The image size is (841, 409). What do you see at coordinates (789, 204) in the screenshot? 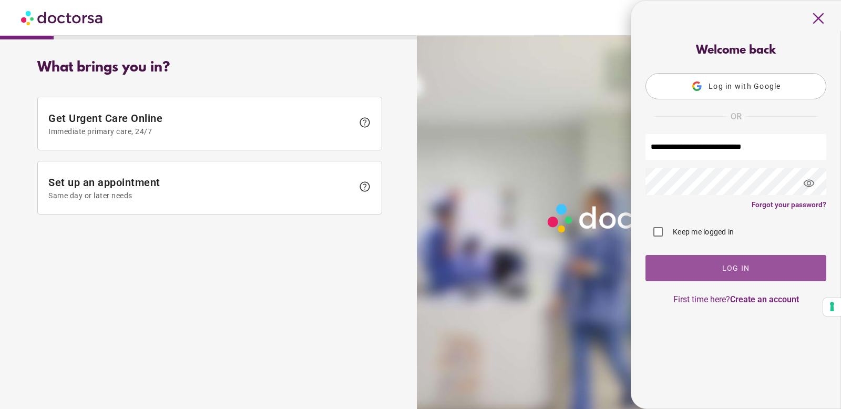
I see `a: Forgot your password?` at bounding box center [789, 204].